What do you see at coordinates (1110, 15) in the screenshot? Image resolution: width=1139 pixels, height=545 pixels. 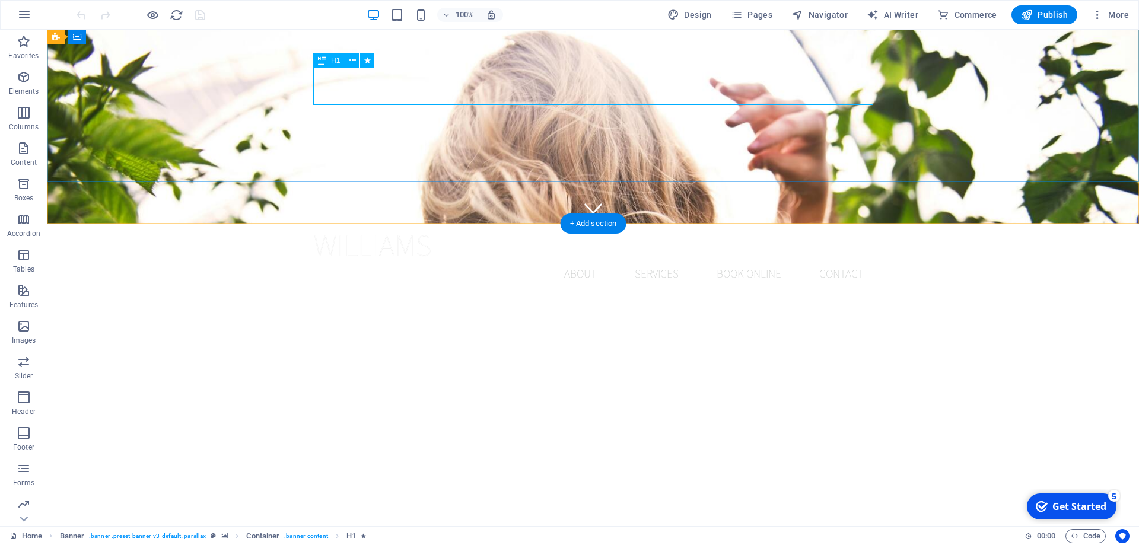 I see `span: More` at bounding box center [1110, 15].